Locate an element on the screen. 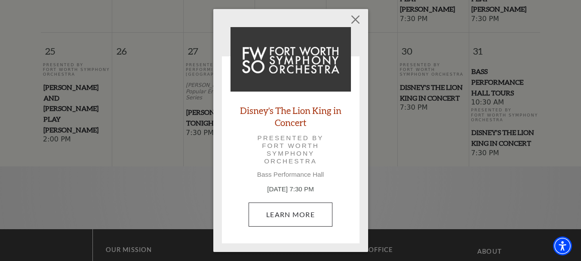 The height and width of the screenshot is (261, 581). a: January 30, 7:30 PM Learn More is located at coordinates (290, 215).